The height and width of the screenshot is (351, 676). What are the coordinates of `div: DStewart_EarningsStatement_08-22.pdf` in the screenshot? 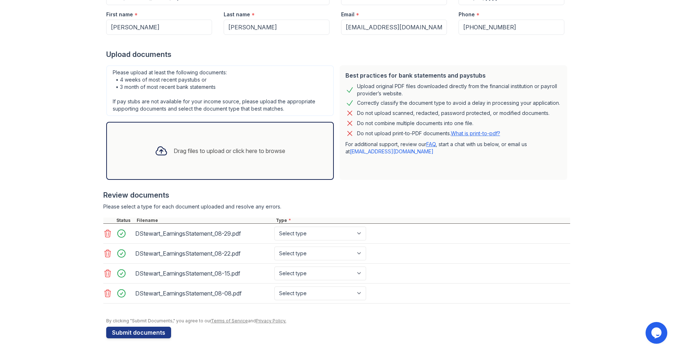 It's located at (203, 253).